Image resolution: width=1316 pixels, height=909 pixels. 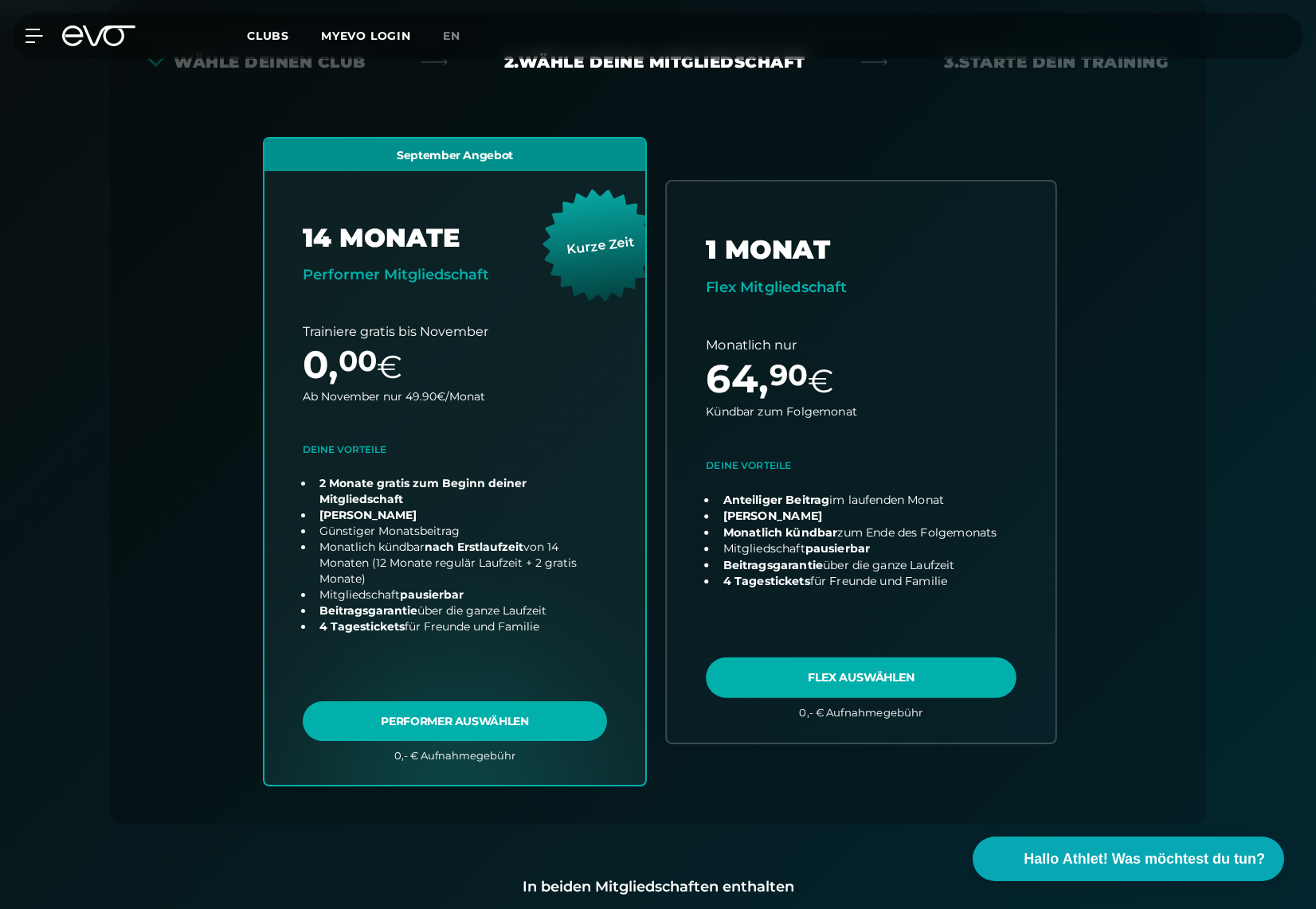 I want to click on a: MYEVO LOGIN, so click(x=366, y=36).